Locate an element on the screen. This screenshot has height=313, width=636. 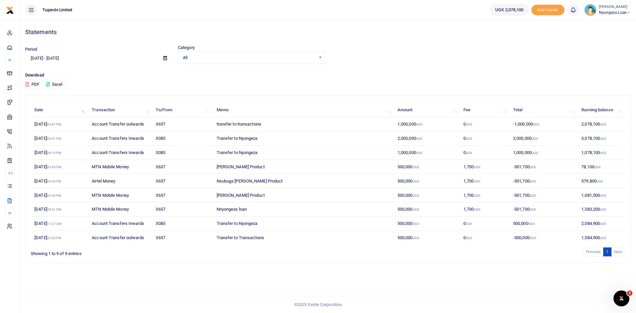
span: UGX 2,078,100 is located at coordinates (509, 10).